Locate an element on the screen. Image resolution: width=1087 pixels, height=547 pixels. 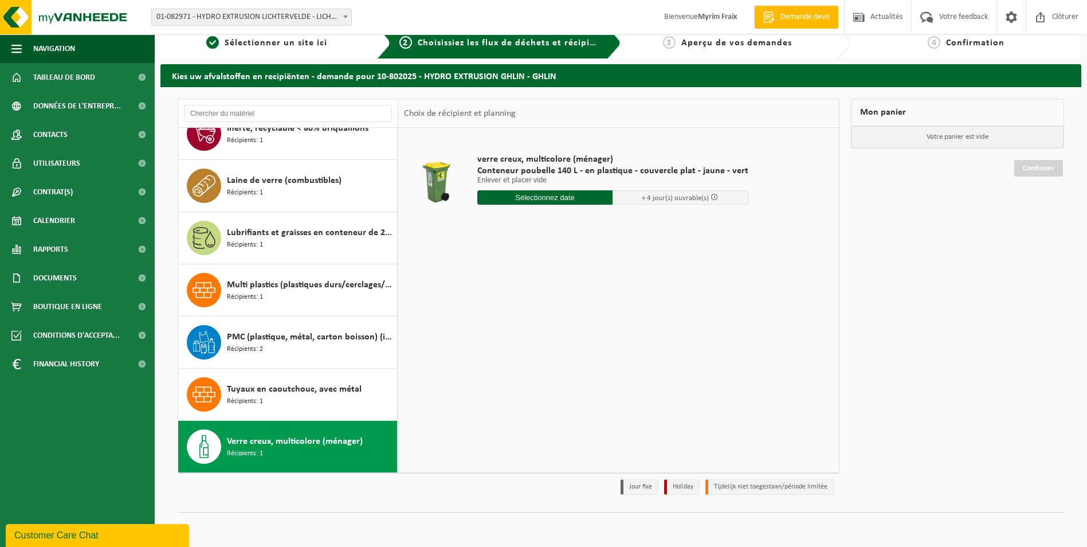
span: verre creux, multicolore (ménager) is located at coordinates (613, 159).